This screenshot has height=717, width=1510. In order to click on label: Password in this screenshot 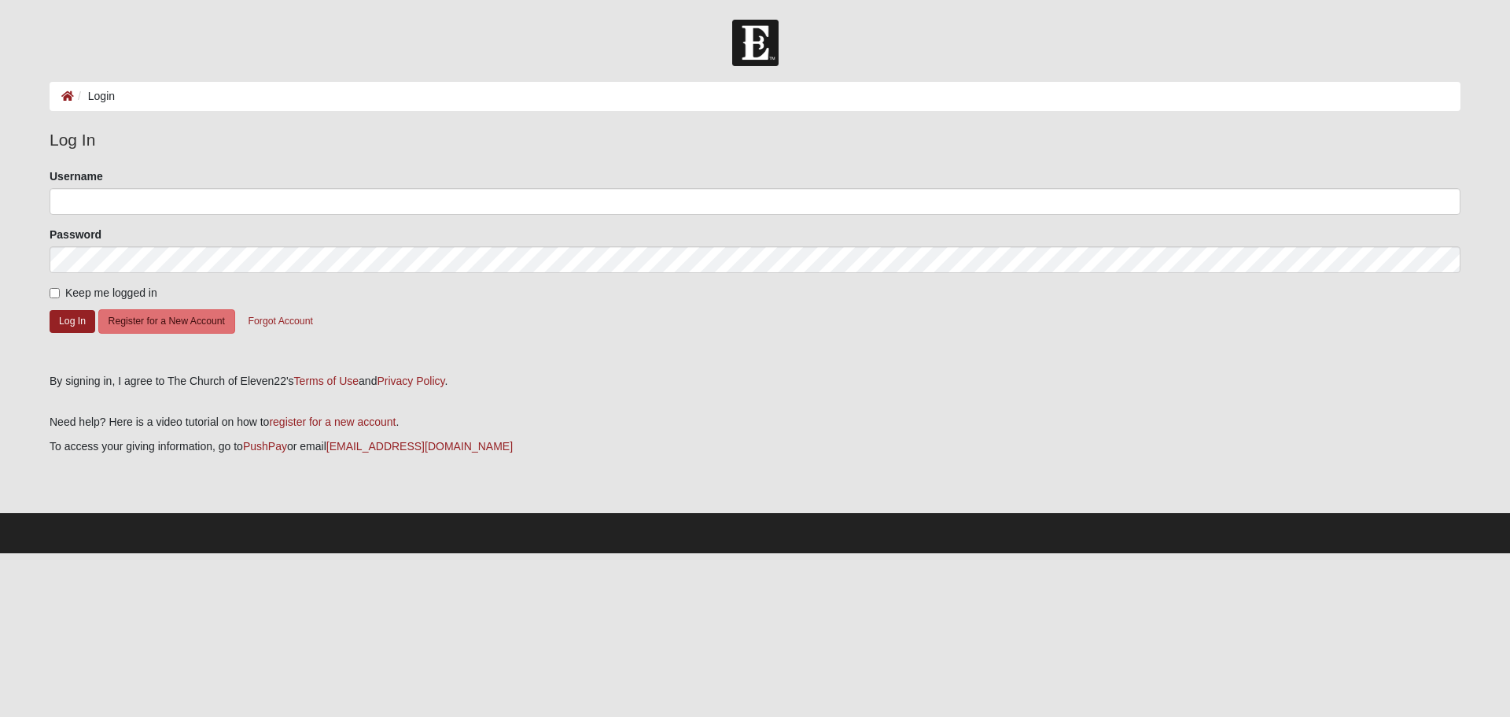, I will do `click(76, 234)`.